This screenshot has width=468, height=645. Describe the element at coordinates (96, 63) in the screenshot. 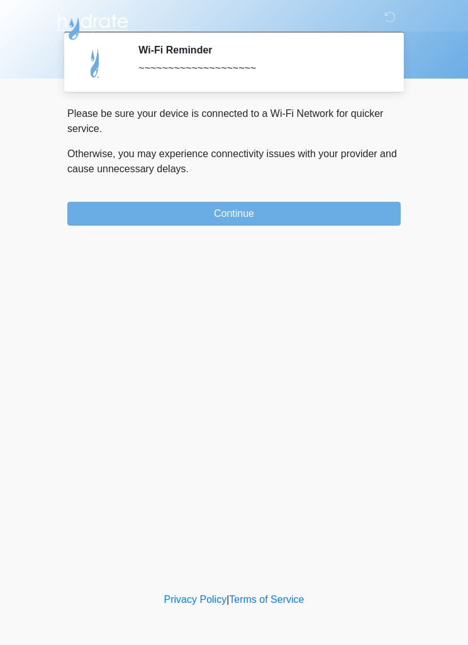

I see `img: Agent Avatar` at that location.